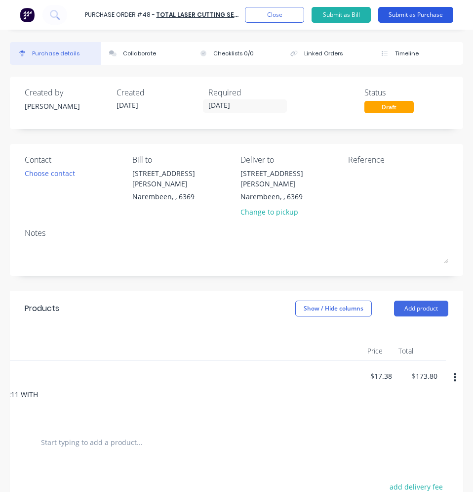 Image resolution: width=473 pixels, height=492 pixels. I want to click on div: Bill to, so click(182, 160).